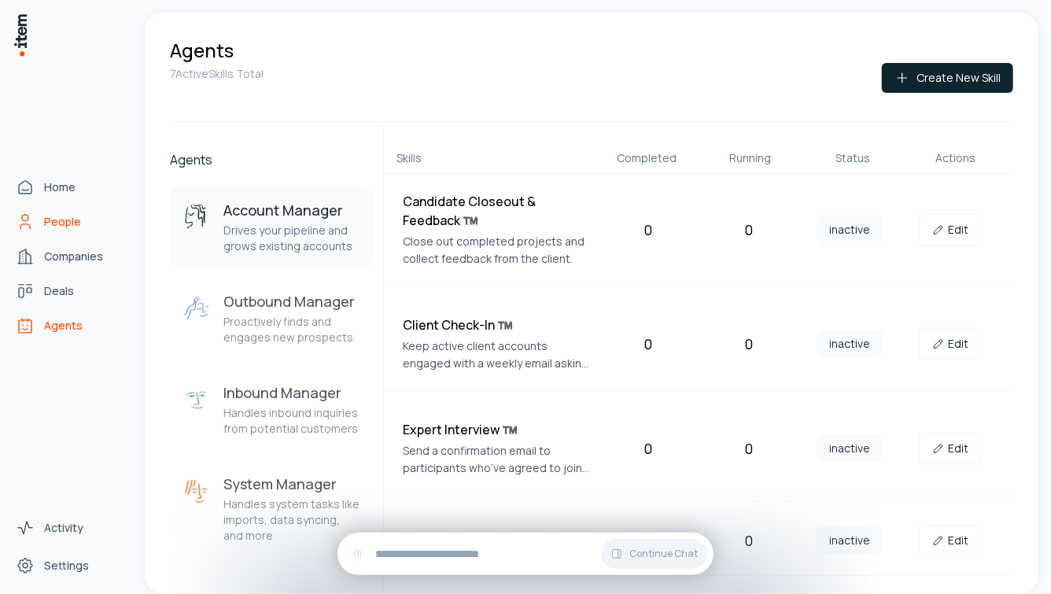 The image size is (1051, 594). What do you see at coordinates (497, 429) in the screenshot?
I see `h4: Expert Interview ™️` at bounding box center [497, 429].